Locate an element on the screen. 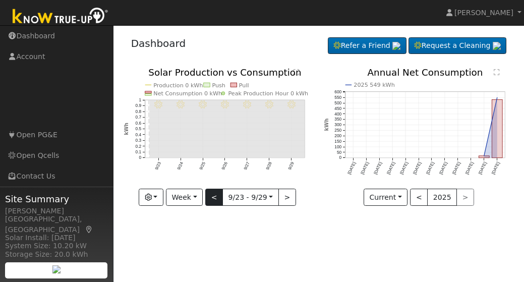  text: 0.9 is located at coordinates (138, 106).